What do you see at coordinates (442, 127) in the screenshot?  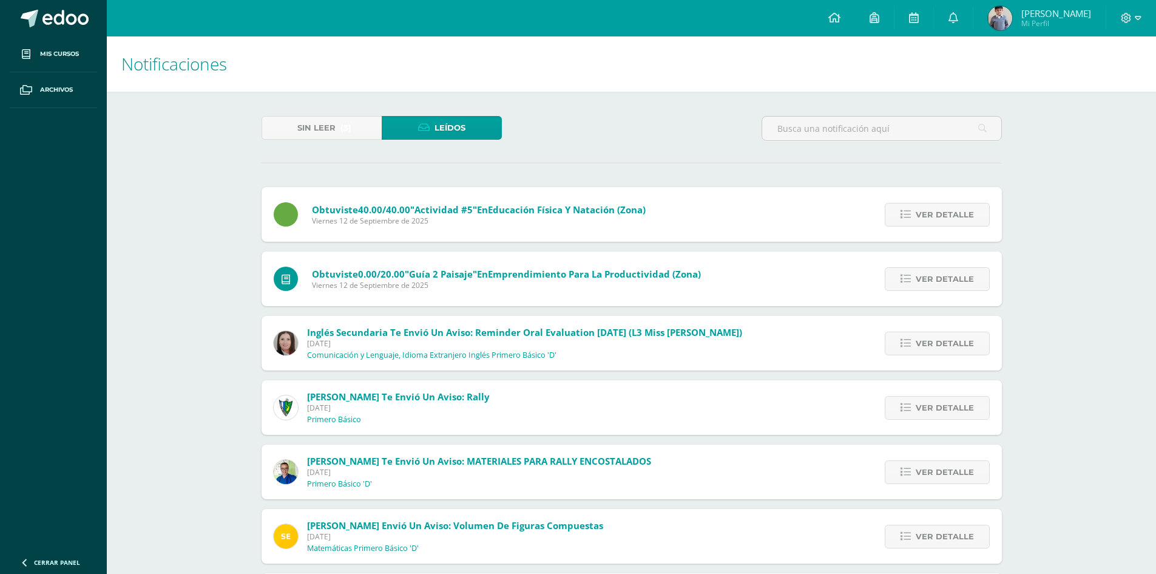 I see `a: Leídos` at bounding box center [442, 127].